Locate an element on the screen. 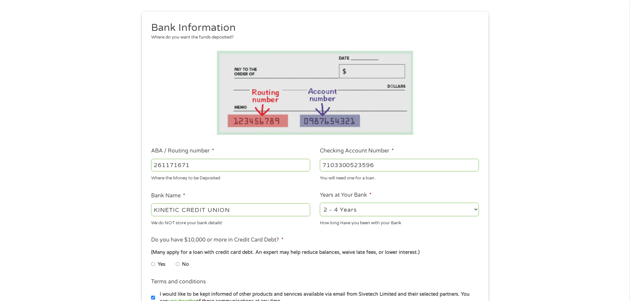 The height and width of the screenshot is (301, 630). label: Checking Account Number is located at coordinates (357, 151).